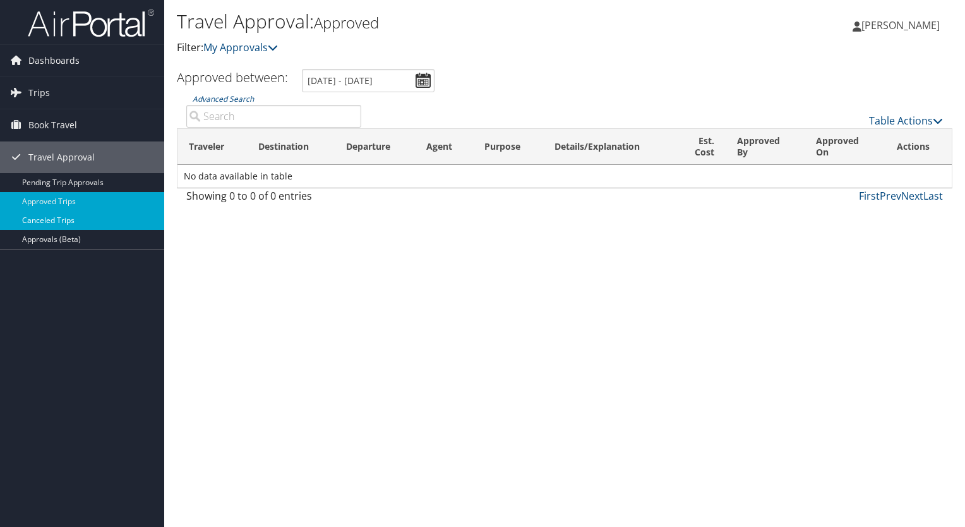 The height and width of the screenshot is (527, 965). I want to click on h3: Approved between:, so click(232, 77).